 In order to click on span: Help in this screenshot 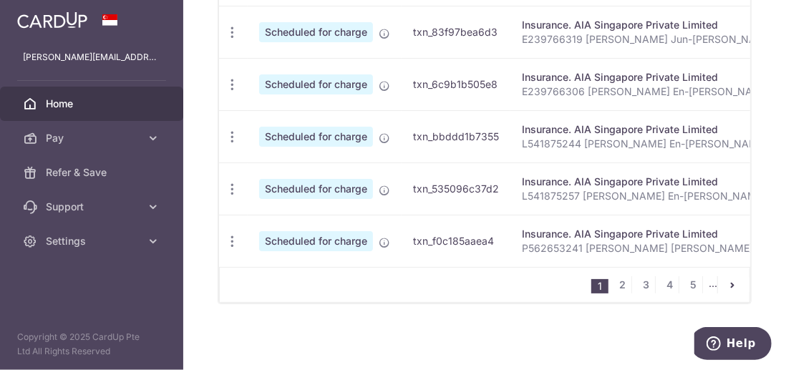, I will do `click(47, 16)`.